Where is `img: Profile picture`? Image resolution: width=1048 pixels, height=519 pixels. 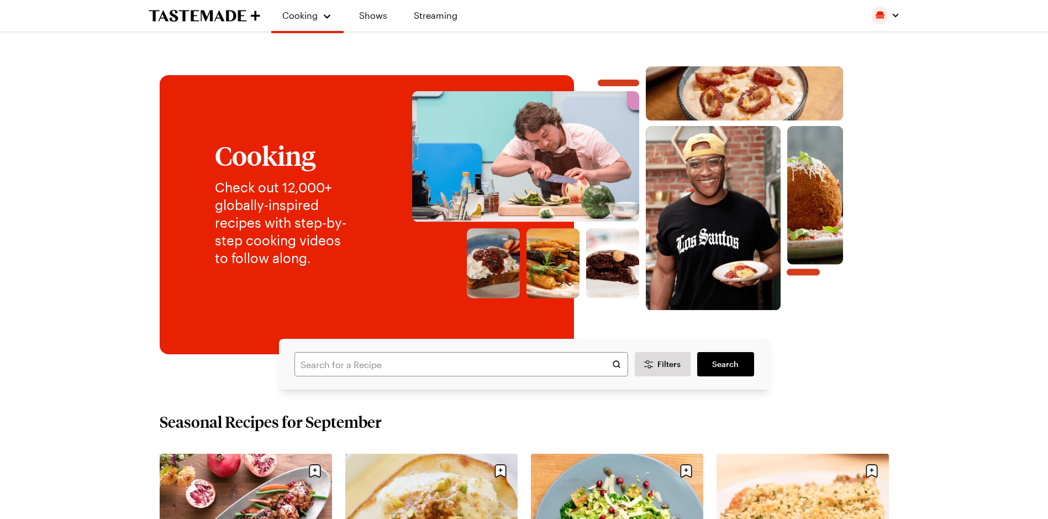
img: Profile picture is located at coordinates (880, 15).